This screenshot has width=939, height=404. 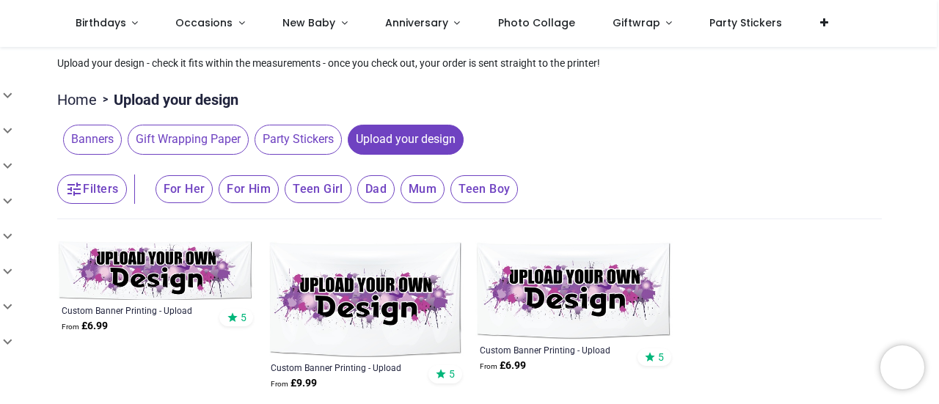 I want to click on a: Custom Banner Printing - Upload Your Own Design - Size 2, so click(x=346, y=368).